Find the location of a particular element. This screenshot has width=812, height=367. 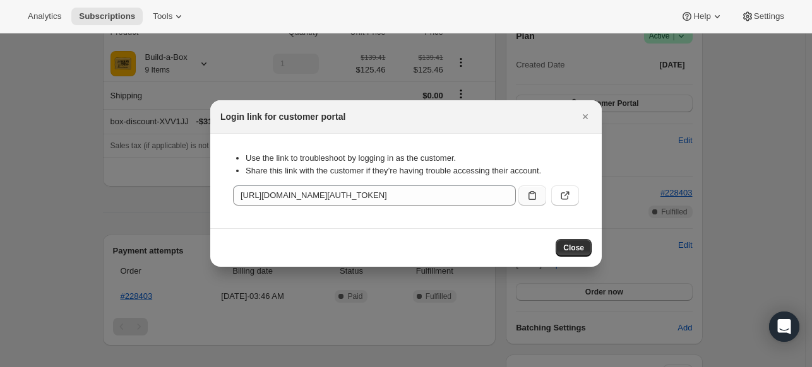

button: Help is located at coordinates (701, 16).